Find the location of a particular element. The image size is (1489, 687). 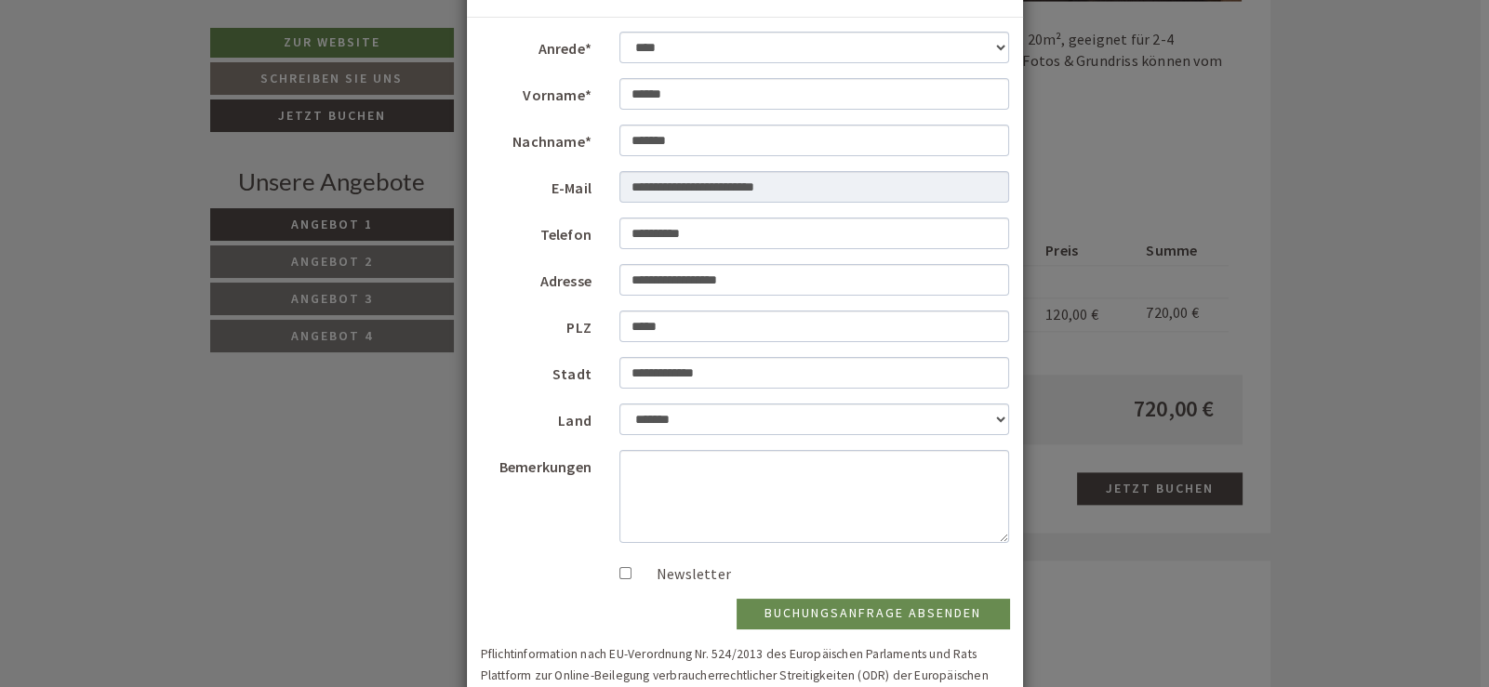

label: E-Mail is located at coordinates (537, 185).